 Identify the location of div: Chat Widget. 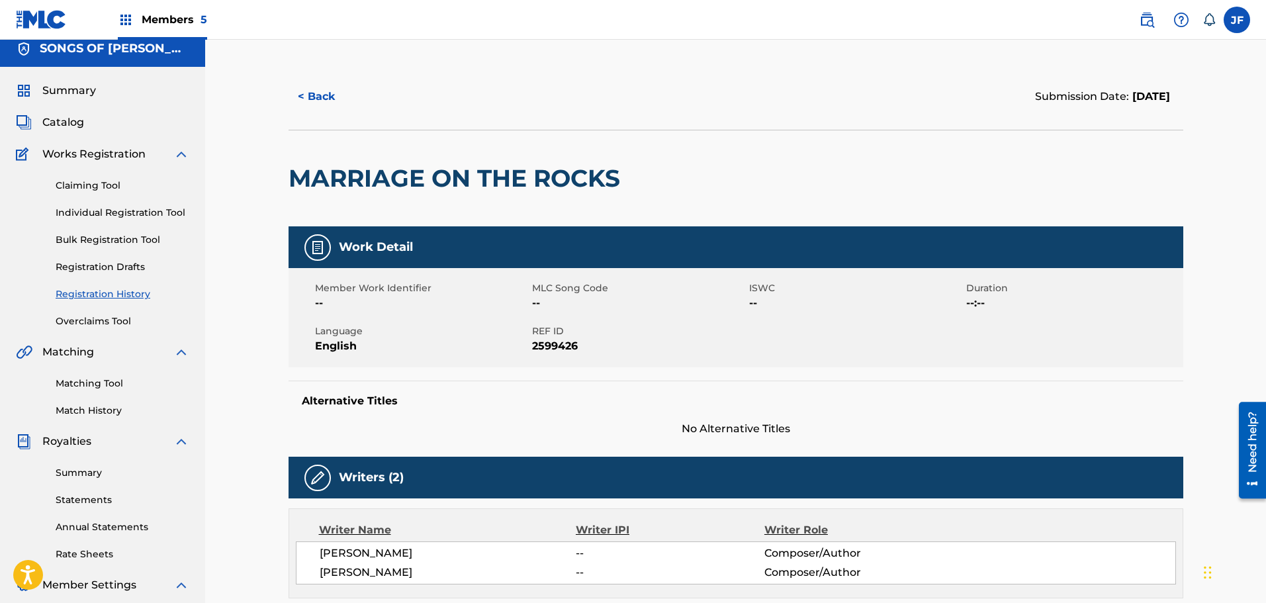
(1233, 571).